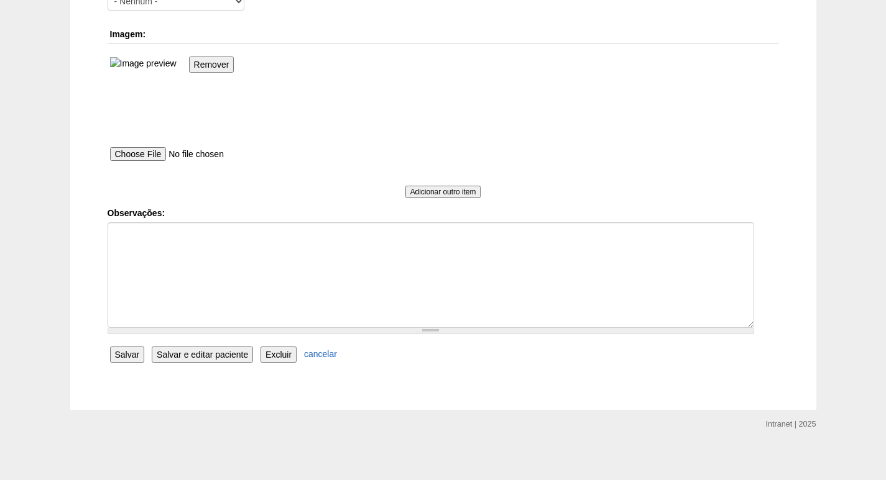 This screenshot has width=886, height=480. Describe the element at coordinates (211, 65) in the screenshot. I see `input: Remover` at that location.